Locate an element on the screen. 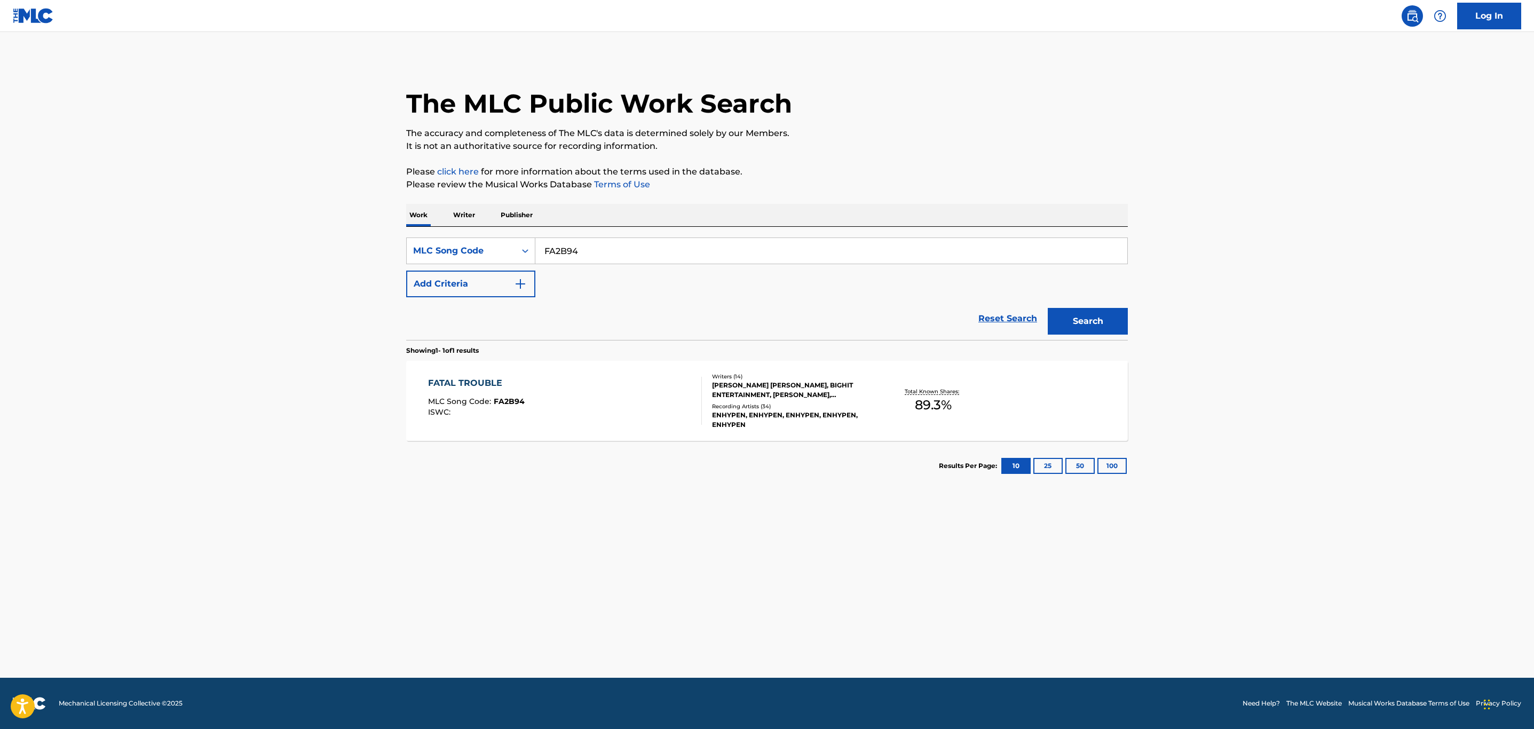  a: click here is located at coordinates (458, 171).